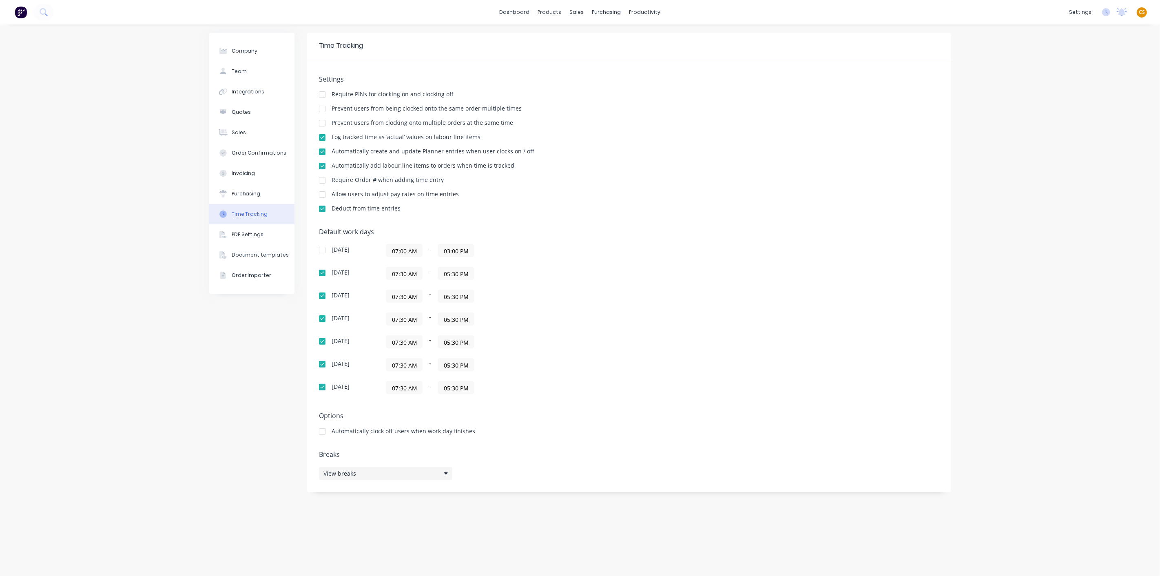  I want to click on div: Quotes, so click(242, 112).